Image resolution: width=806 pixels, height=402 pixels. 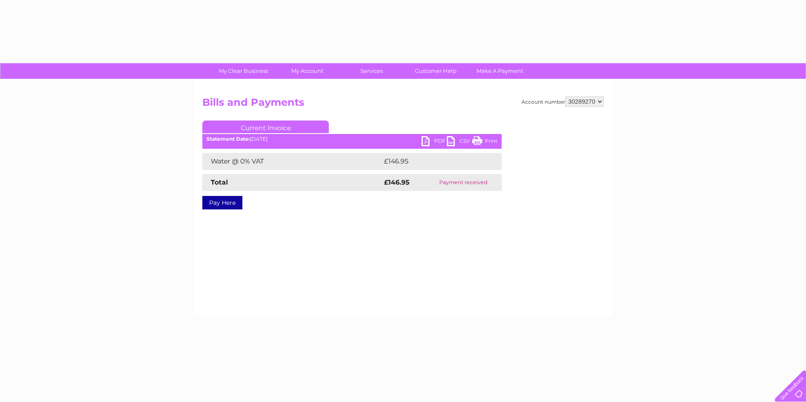 I want to click on strong: £146.95, so click(x=397, y=182).